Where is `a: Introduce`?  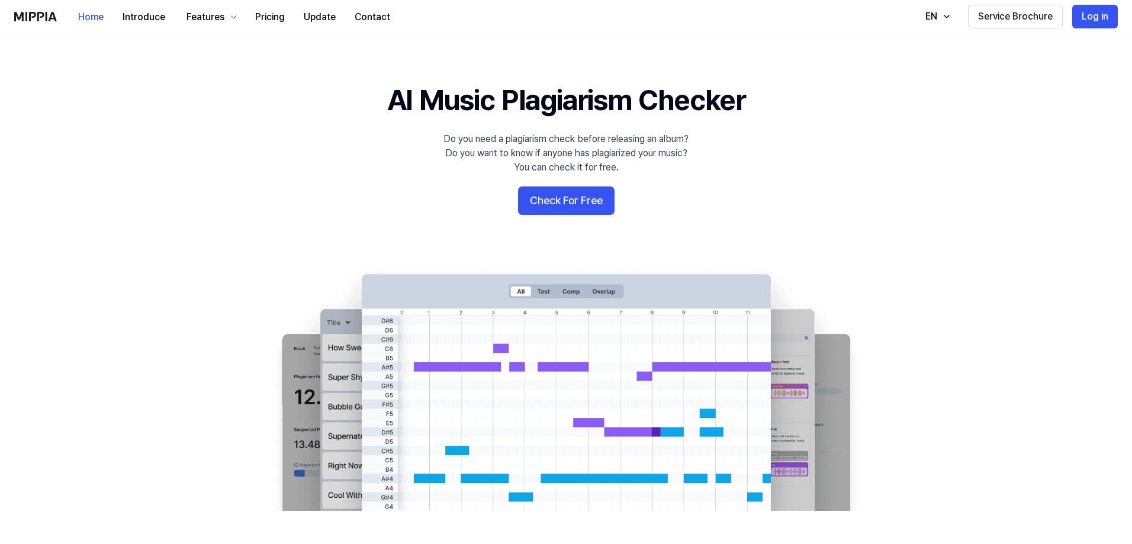
a: Introduce is located at coordinates (144, 17).